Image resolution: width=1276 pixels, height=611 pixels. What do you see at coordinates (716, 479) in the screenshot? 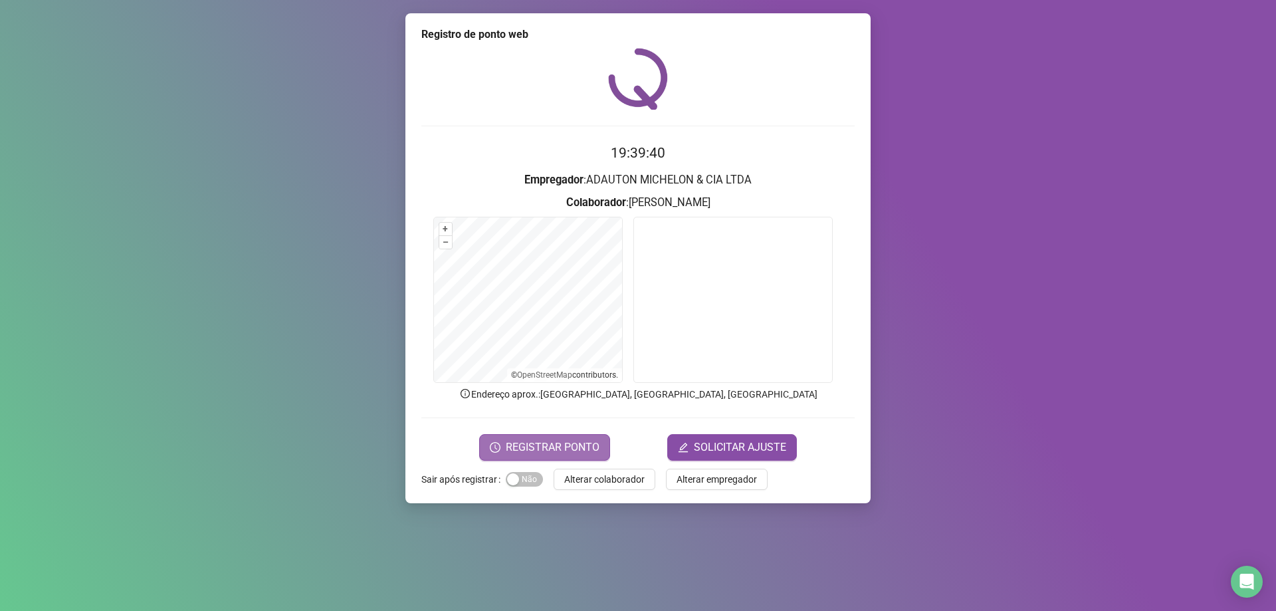
I see `span: Alterar empregador` at bounding box center [716, 479].